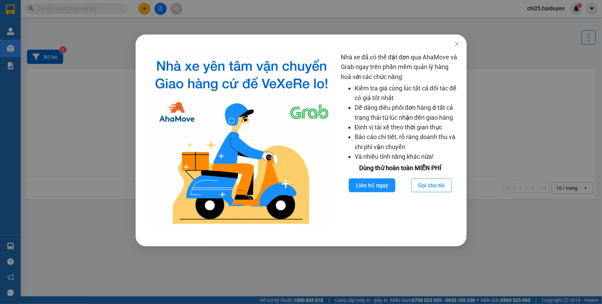 Image resolution: width=602 pixels, height=304 pixels. What do you see at coordinates (407, 142) in the screenshot?
I see `li: Báo cáo chi tiết, rõ ràng doanh thu và chi phí vận chuyển` at bounding box center [407, 142].